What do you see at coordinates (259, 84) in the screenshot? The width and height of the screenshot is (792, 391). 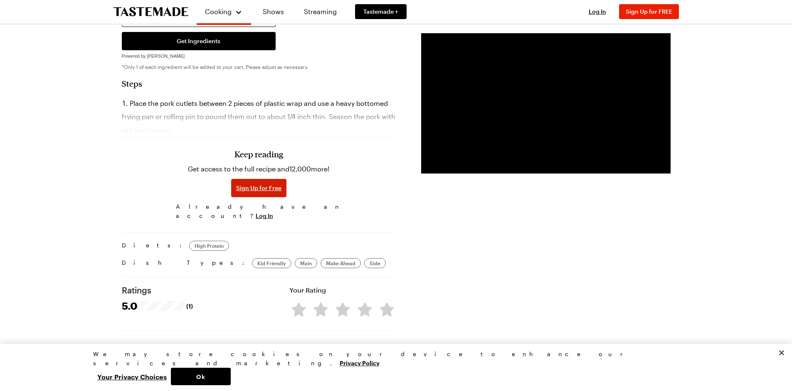 I see `h2: Steps` at bounding box center [259, 84].